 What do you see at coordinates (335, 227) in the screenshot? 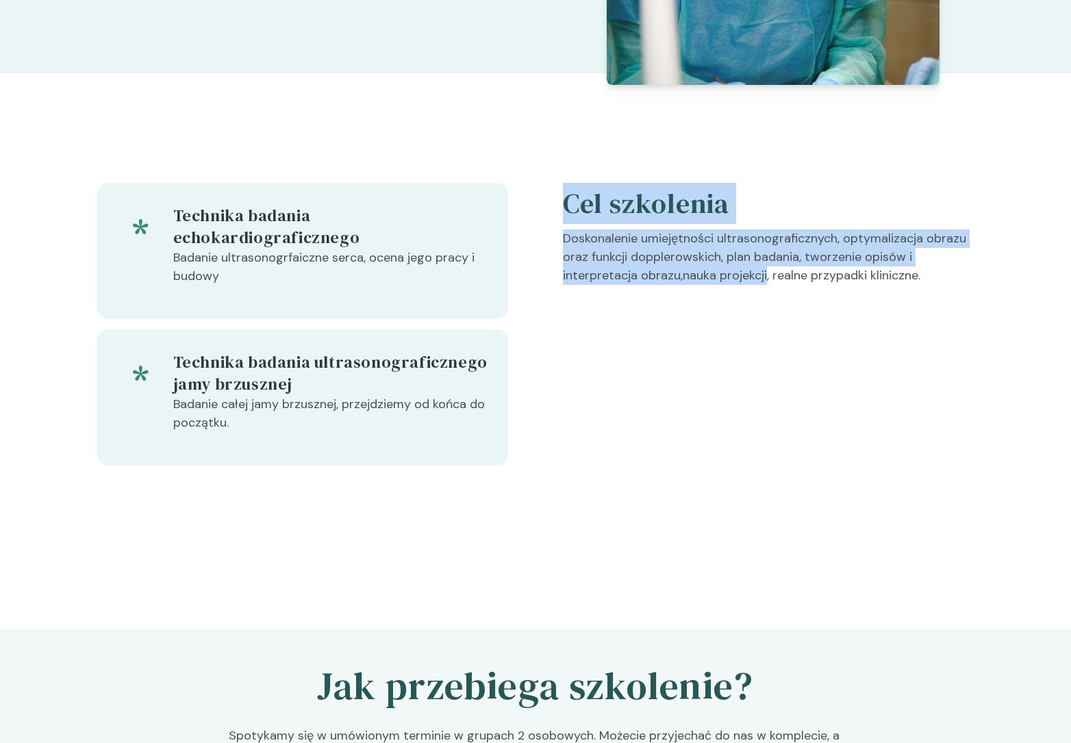
I see `h5: Technika badania echokardiograficznego` at bounding box center [335, 227].